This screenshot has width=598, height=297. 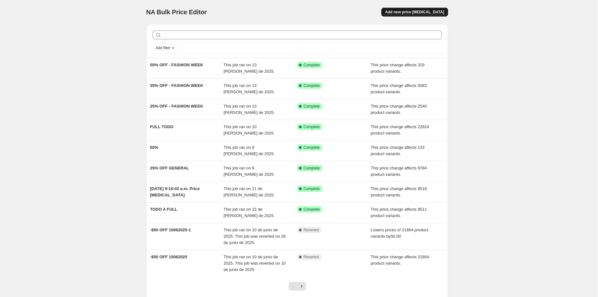 What do you see at coordinates (177, 65) in the screenshot?
I see `span: 50% OFF - FASHION WEEK` at bounding box center [177, 65].